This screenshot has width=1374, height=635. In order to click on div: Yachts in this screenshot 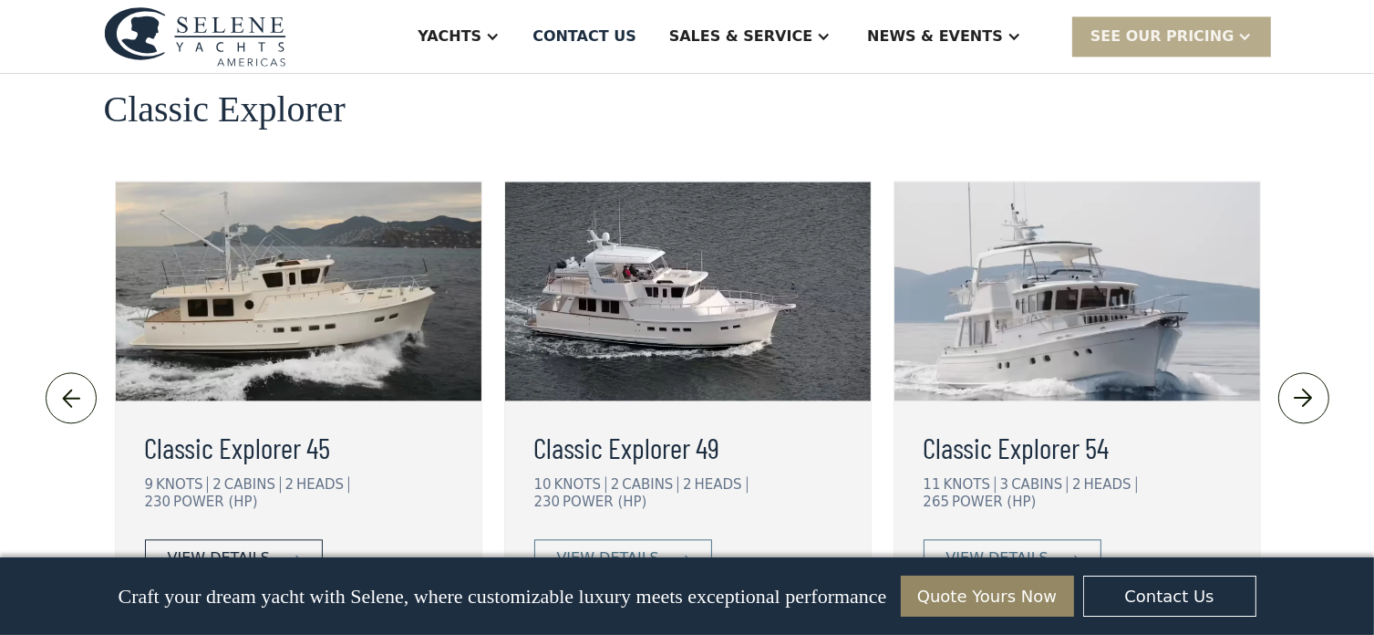, I will do `click(450, 36)`.